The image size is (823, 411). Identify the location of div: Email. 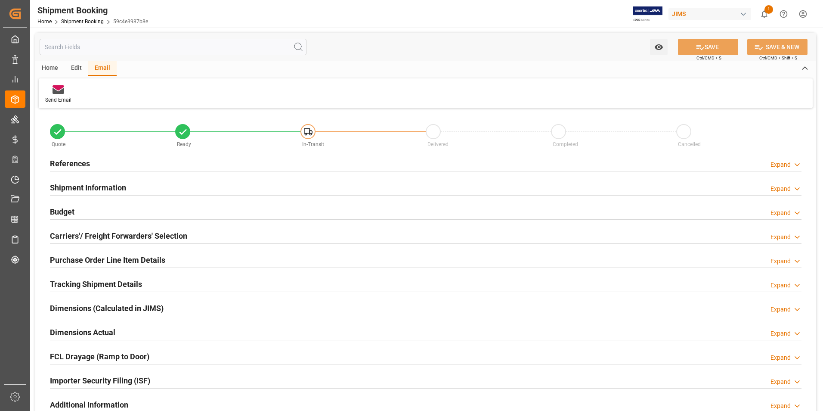
(102, 68).